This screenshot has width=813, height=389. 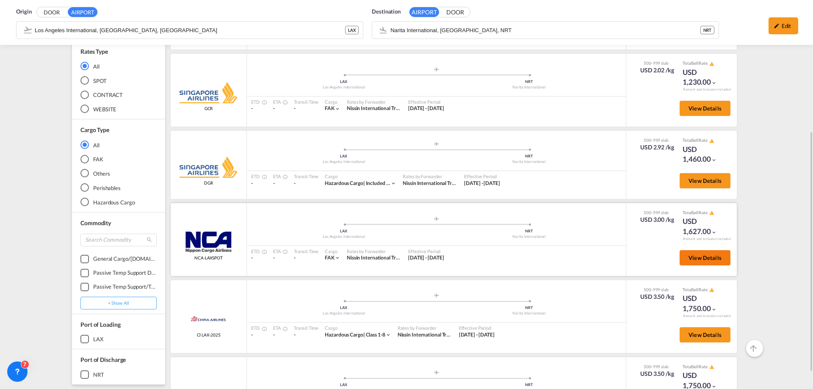 What do you see at coordinates (149, 240) in the screenshot?
I see `md-icon: icon-magnify` at bounding box center [149, 240].